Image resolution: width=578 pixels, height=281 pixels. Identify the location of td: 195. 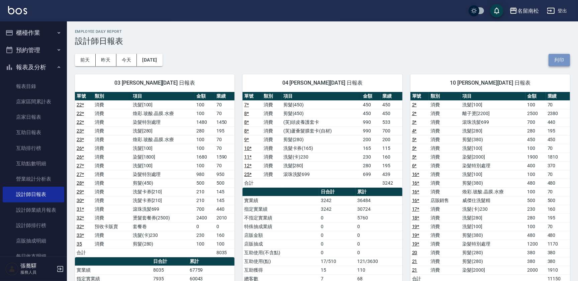
(391, 165).